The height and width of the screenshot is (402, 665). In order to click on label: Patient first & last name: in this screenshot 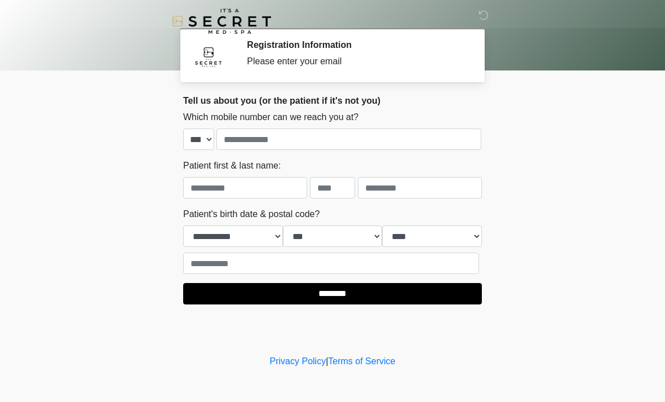, I will do `click(231, 166)`.